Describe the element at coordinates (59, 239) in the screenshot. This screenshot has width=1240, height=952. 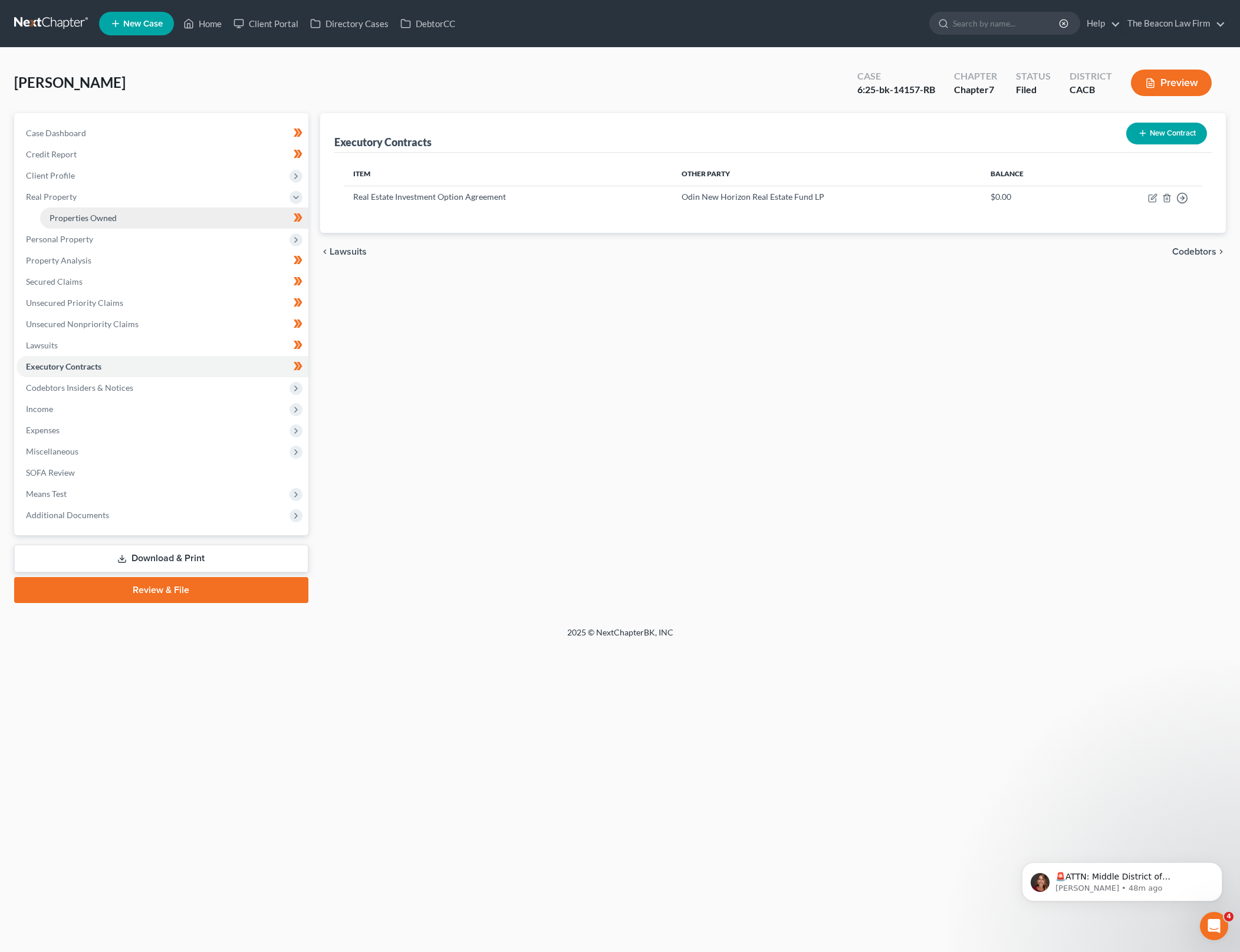
I see `span: Personal Property` at that location.